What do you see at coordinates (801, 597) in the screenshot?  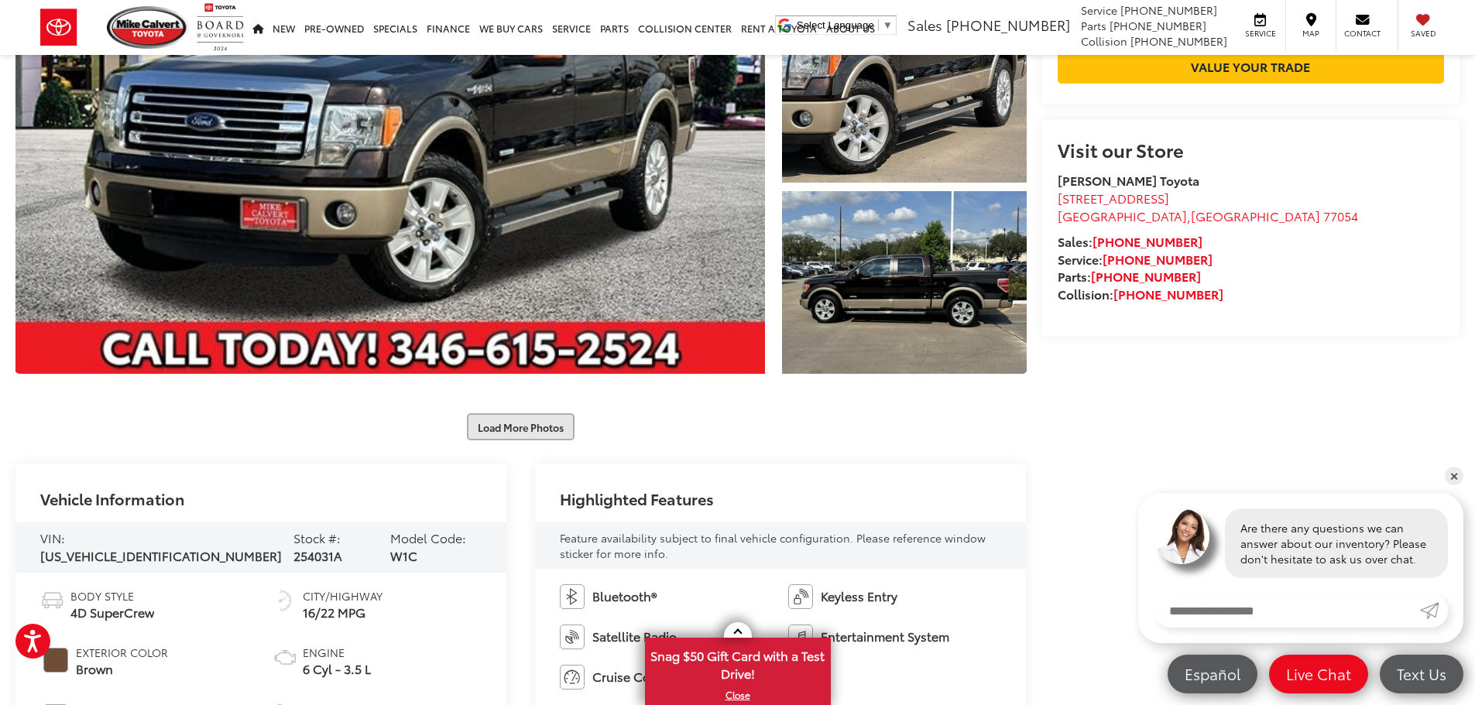 I see `img: Keyless Entry` at bounding box center [801, 597].